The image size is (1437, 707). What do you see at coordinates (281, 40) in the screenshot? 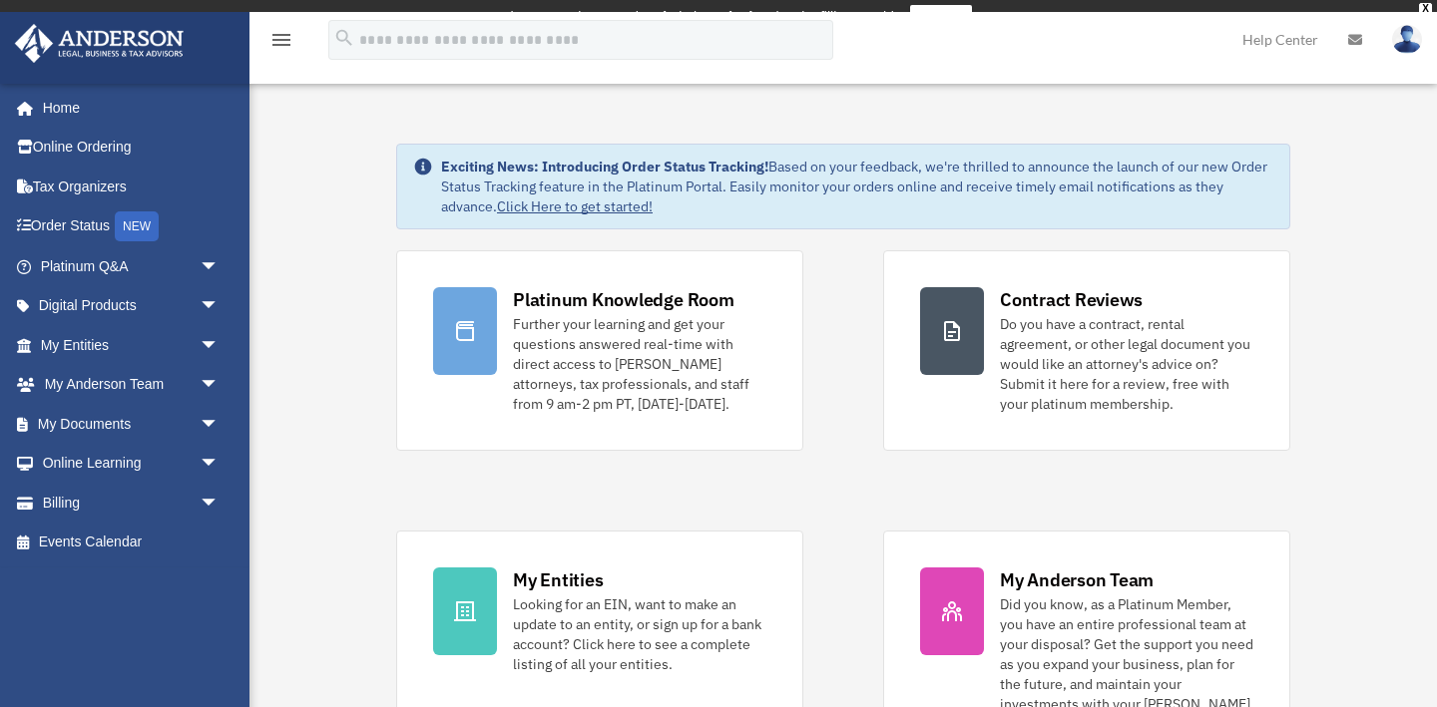
I see `i: menu` at bounding box center [281, 40].